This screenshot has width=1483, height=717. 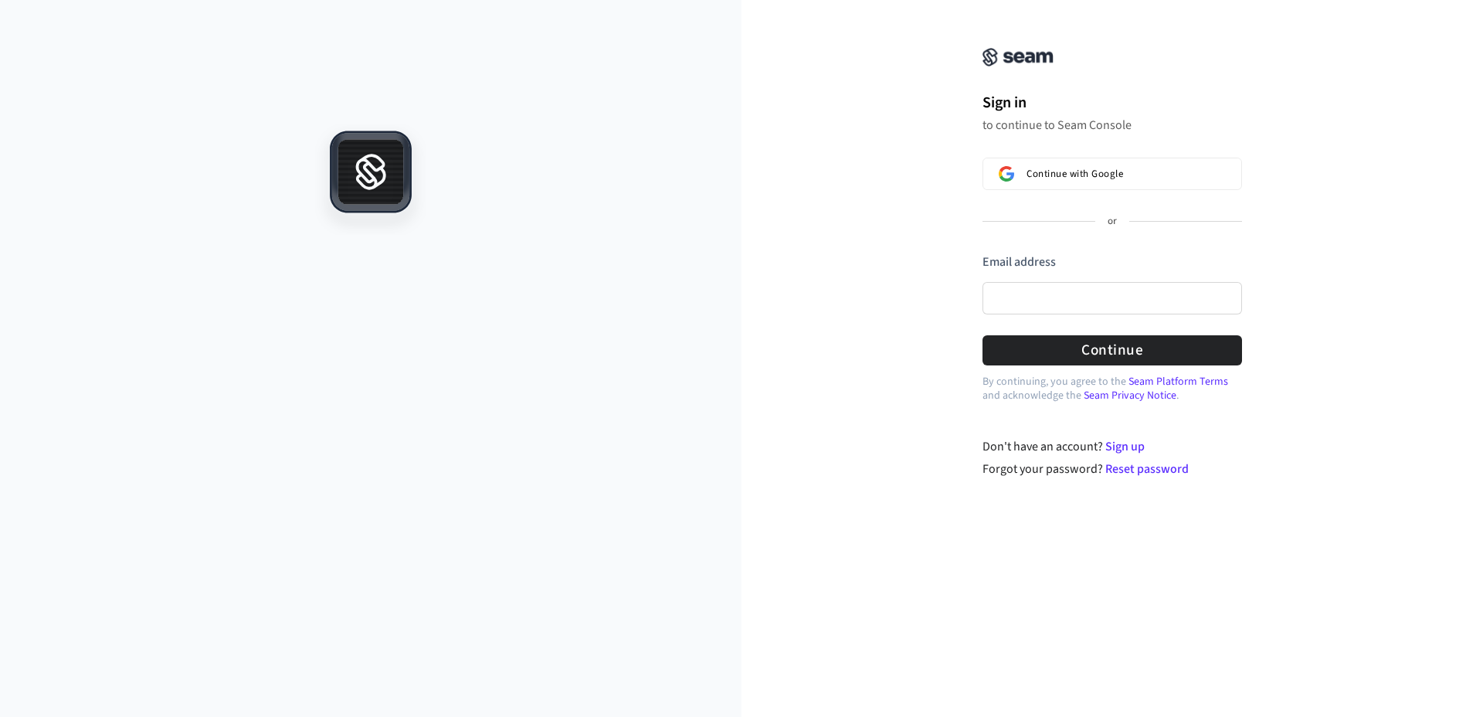 I want to click on a: Sign up, so click(x=1124, y=446).